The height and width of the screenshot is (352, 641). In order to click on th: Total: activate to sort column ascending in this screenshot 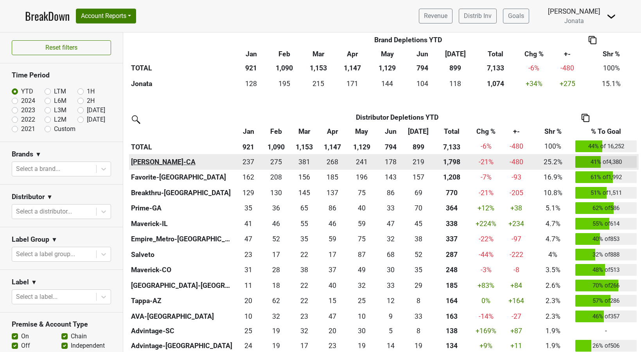, I will do `click(495, 54)`.